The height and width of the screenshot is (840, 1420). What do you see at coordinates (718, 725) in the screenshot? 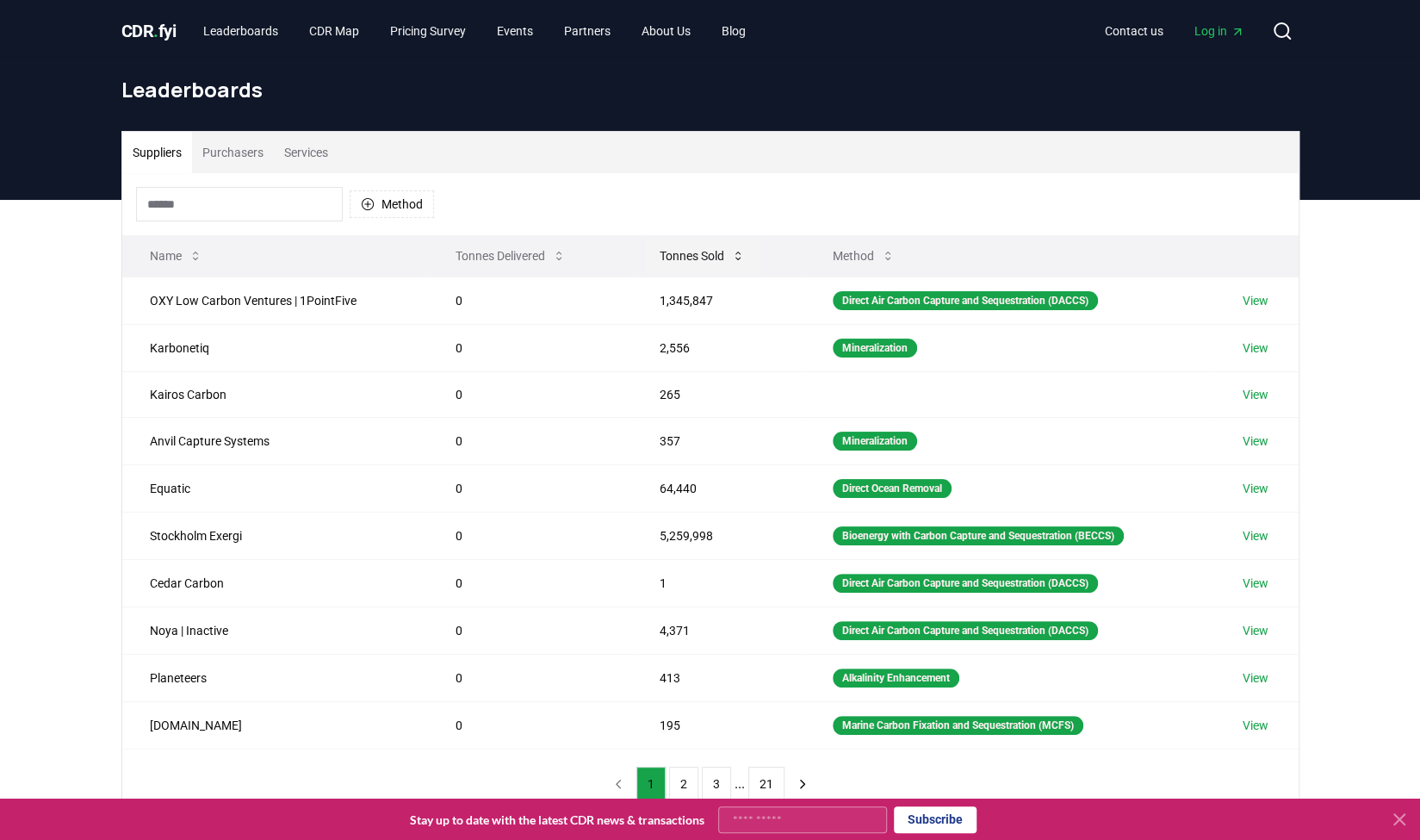
I see `td: 195` at bounding box center [718, 725].